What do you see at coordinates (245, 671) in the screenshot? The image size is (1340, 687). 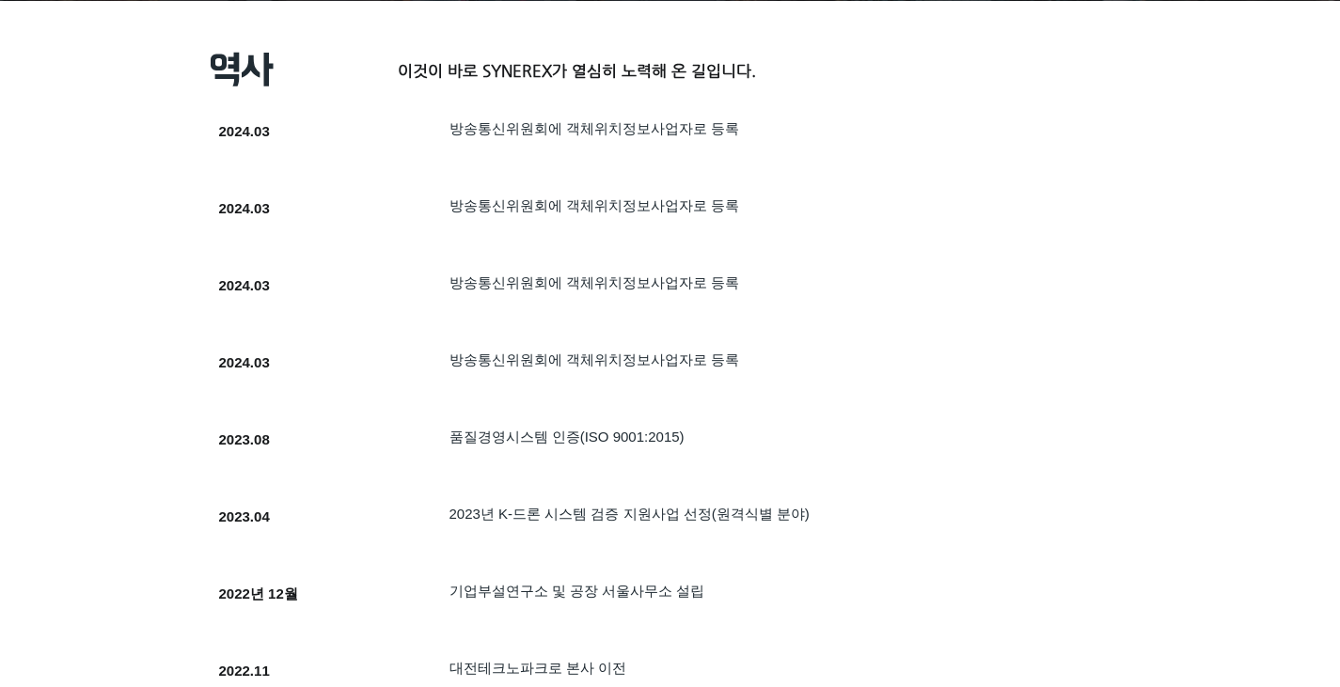 I see `font: 2022.11` at bounding box center [245, 671].